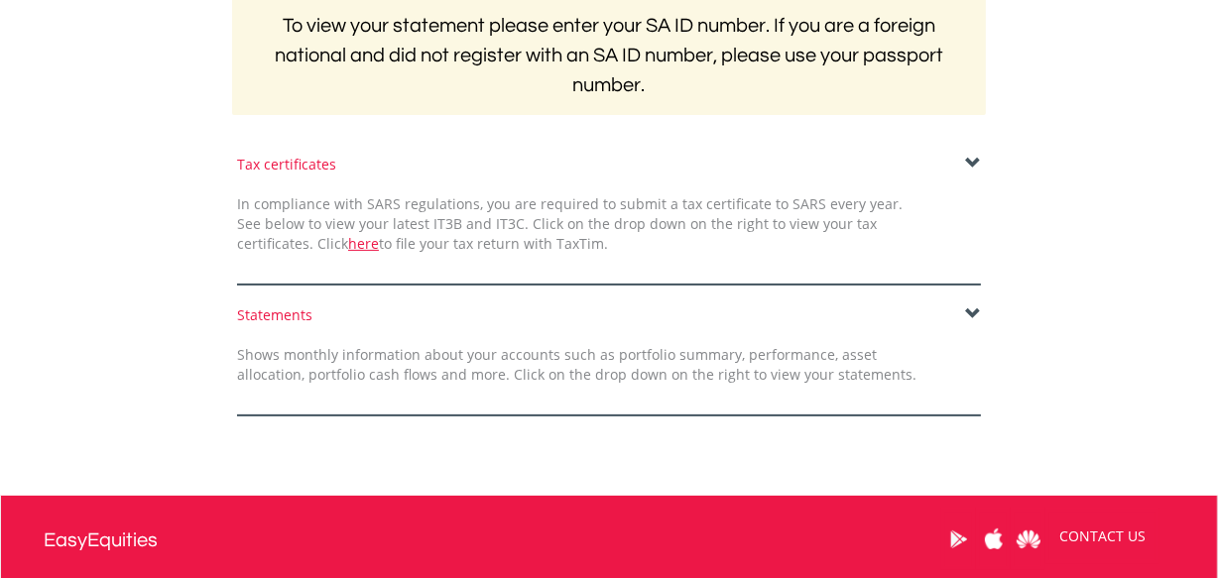  What do you see at coordinates (993, 539) in the screenshot?
I see `a: Apple` at bounding box center [993, 539].